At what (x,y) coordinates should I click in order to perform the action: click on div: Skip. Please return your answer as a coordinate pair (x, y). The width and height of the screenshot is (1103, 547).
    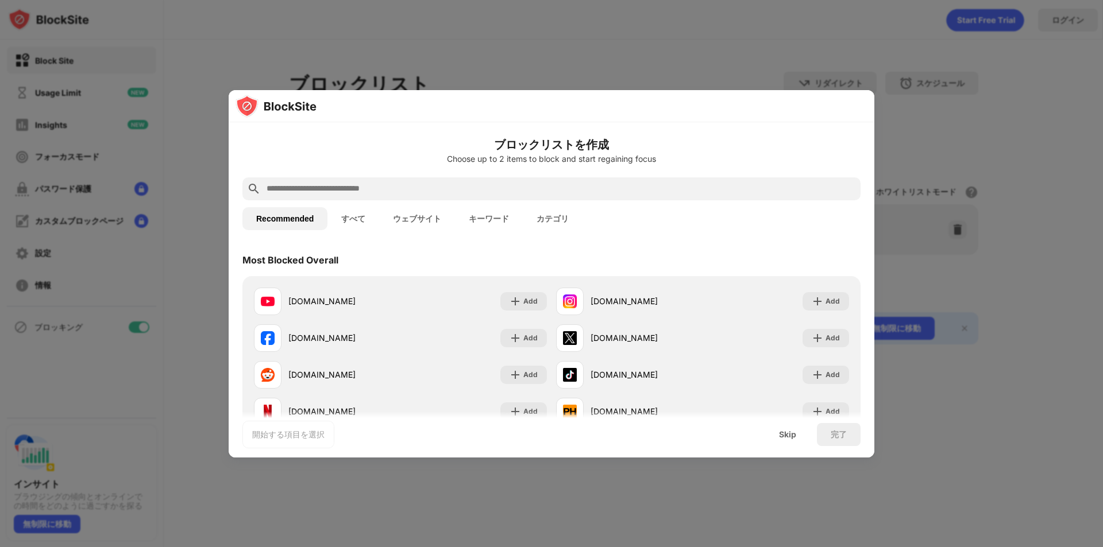
    Looking at the image, I should click on (787, 435).